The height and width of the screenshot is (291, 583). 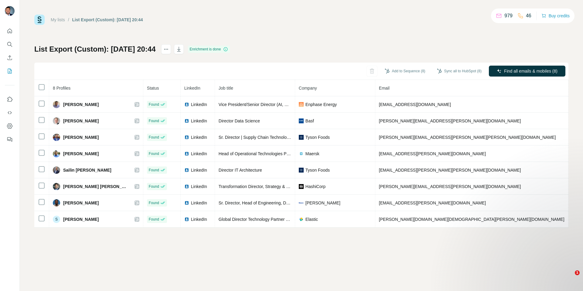 What do you see at coordinates (322, 105) in the screenshot?
I see `span: Enphase Energy` at bounding box center [322, 105].